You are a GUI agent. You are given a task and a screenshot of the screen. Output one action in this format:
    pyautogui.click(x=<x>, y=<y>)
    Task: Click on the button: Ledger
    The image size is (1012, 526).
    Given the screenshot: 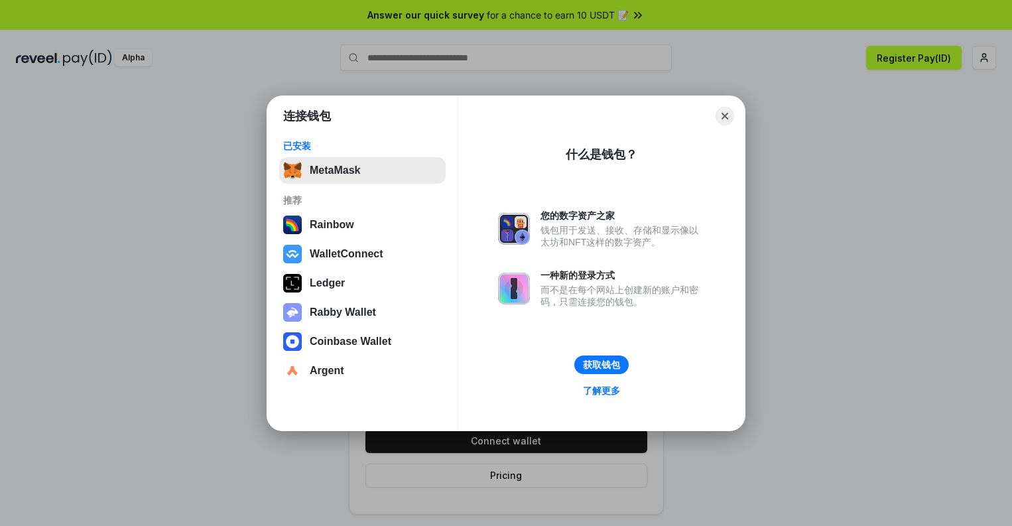 What is the action you would take?
    pyautogui.click(x=362, y=283)
    